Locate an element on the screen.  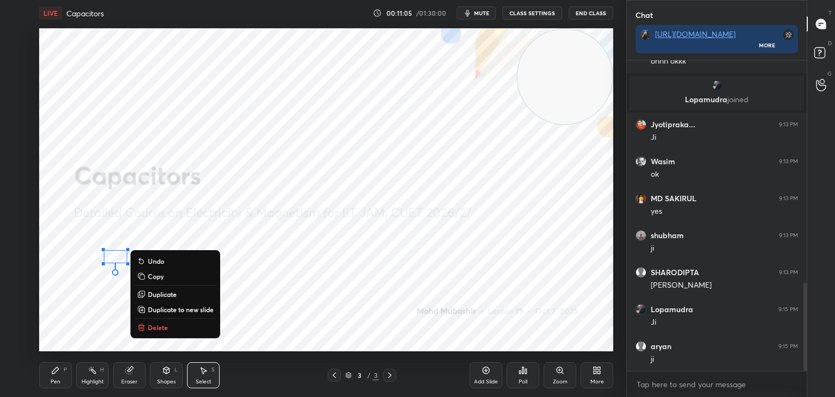
div: ok is located at coordinates (724, 175).